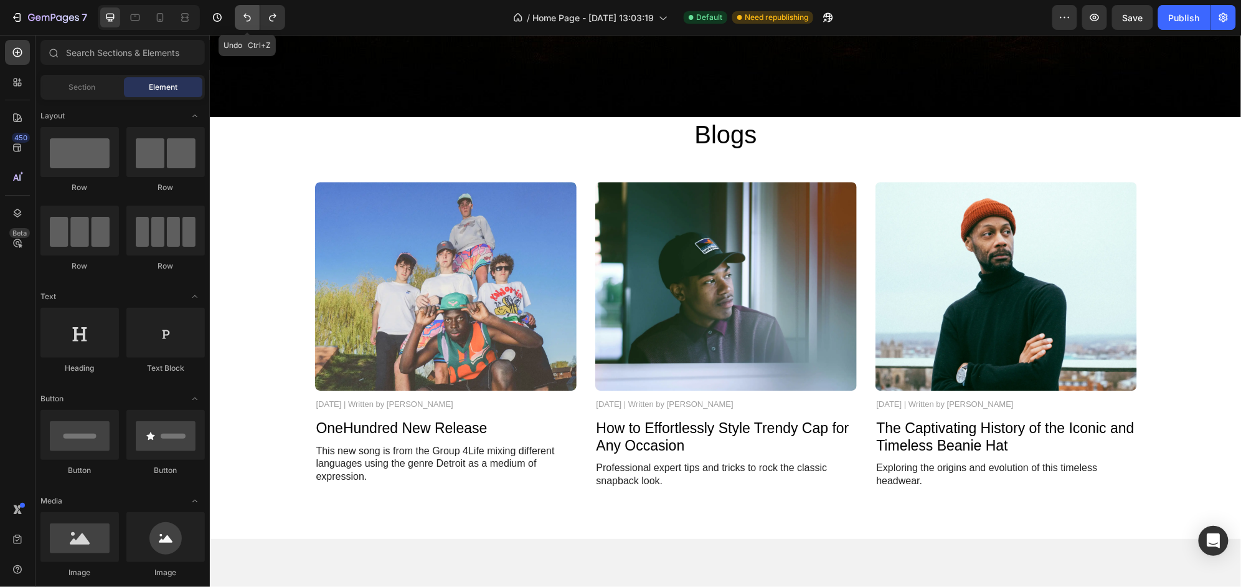 The image size is (1241, 587). What do you see at coordinates (777, 17) in the screenshot?
I see `span: Need republishing` at bounding box center [777, 17].